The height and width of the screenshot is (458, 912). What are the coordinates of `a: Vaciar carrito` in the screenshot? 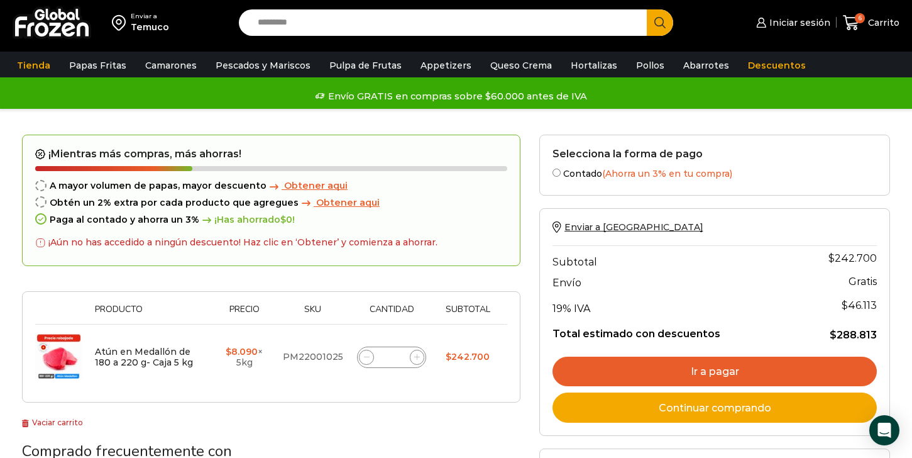 It's located at (52, 422).